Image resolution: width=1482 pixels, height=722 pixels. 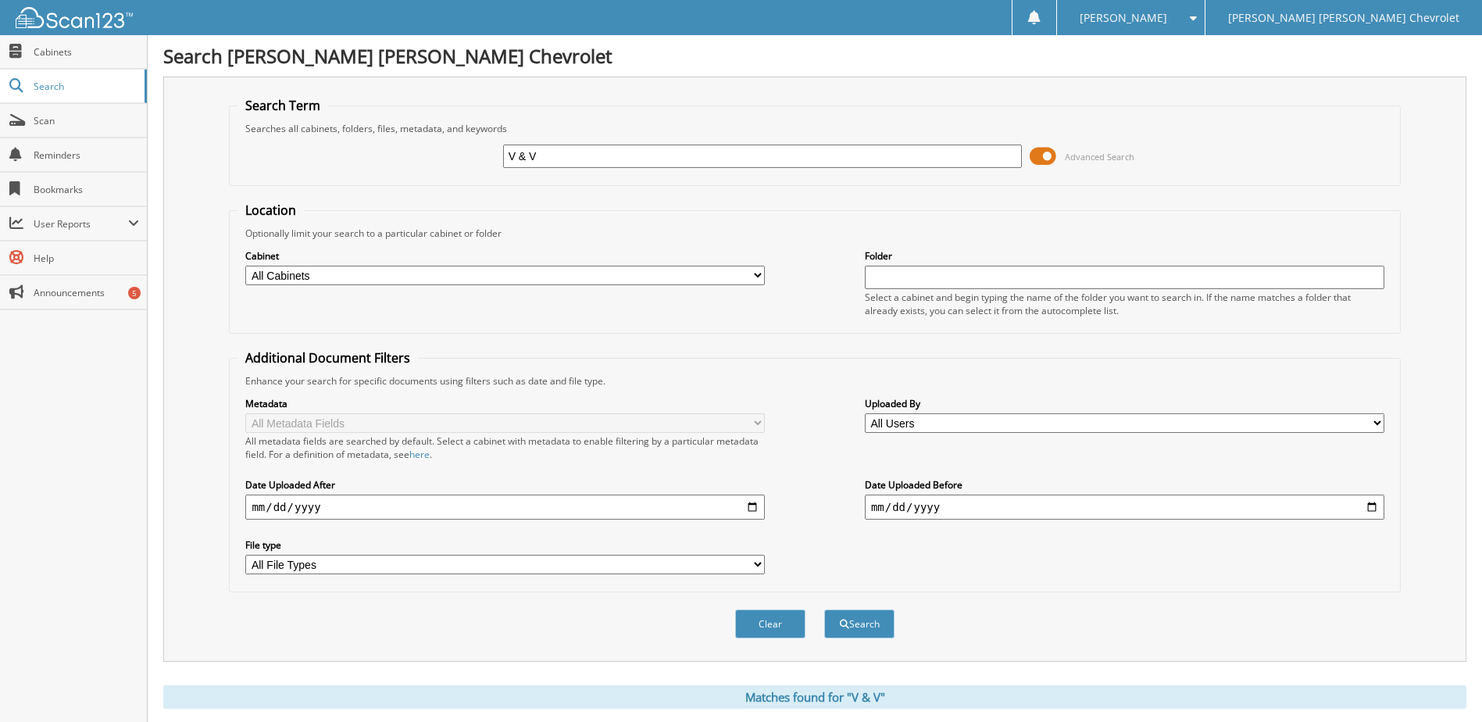 I want to click on div: Matches found for "V & V", so click(x=815, y=697).